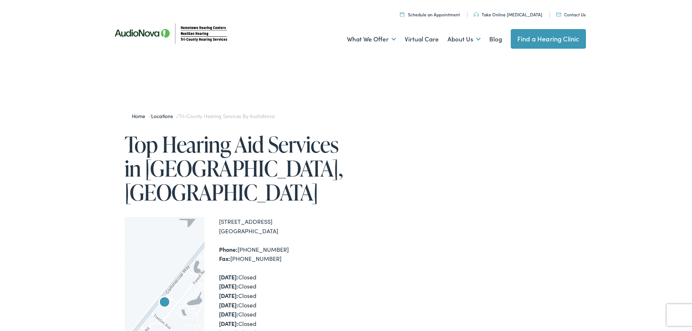  What do you see at coordinates (422, 39) in the screenshot?
I see `a: Virtual Care` at bounding box center [422, 39].